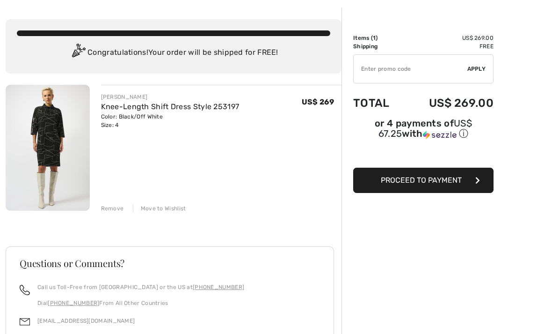 Image resolution: width=552 pixels, height=334 pixels. I want to click on img: Sezzle, so click(440, 135).